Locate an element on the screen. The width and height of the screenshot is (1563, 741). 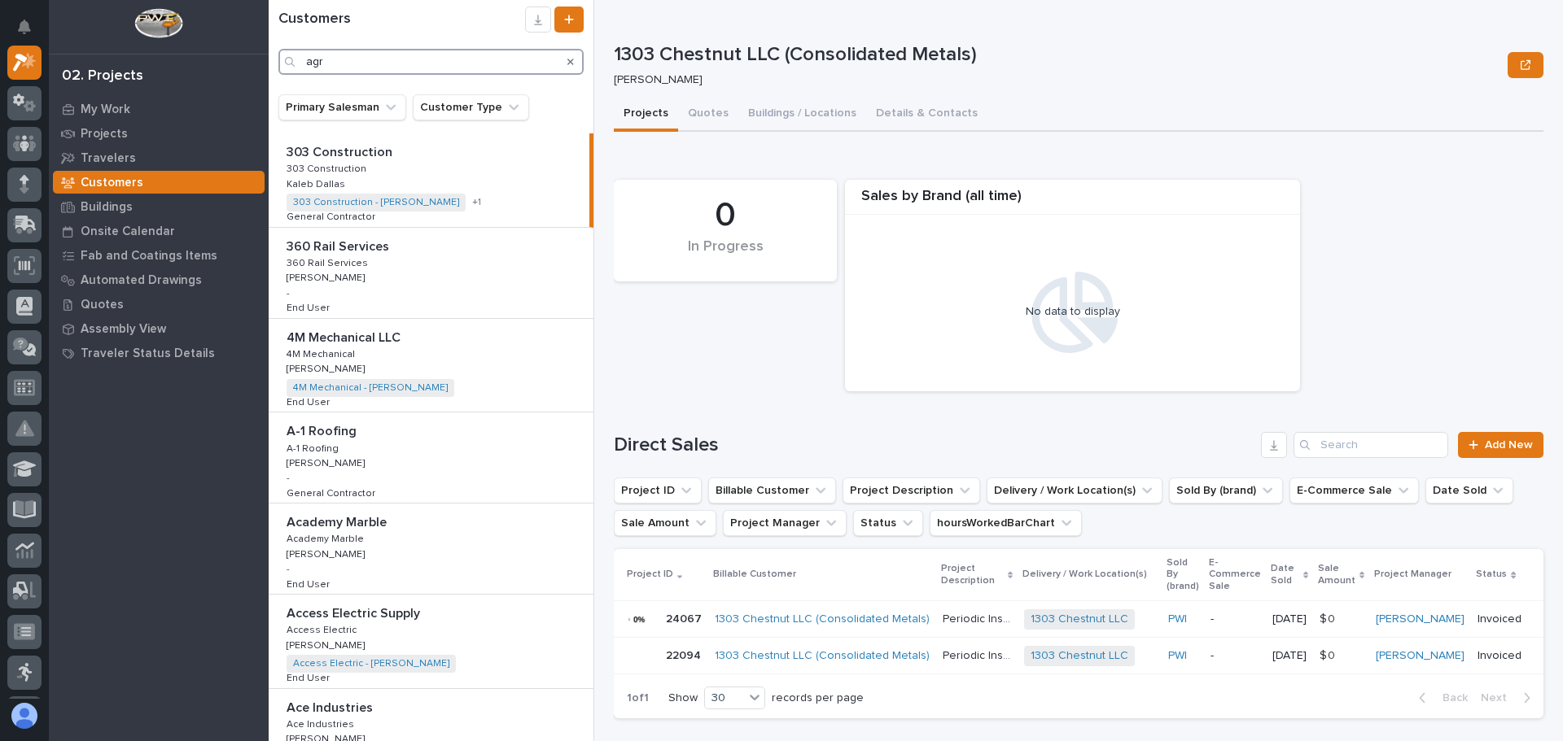
p: Date Sold is located at coordinates (1284, 575).